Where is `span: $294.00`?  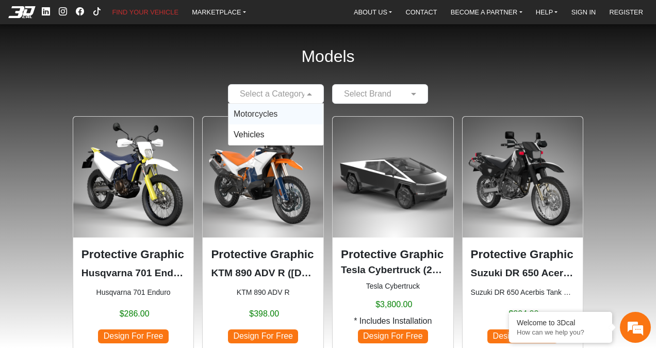
span: $294.00 is located at coordinates (524, 314).